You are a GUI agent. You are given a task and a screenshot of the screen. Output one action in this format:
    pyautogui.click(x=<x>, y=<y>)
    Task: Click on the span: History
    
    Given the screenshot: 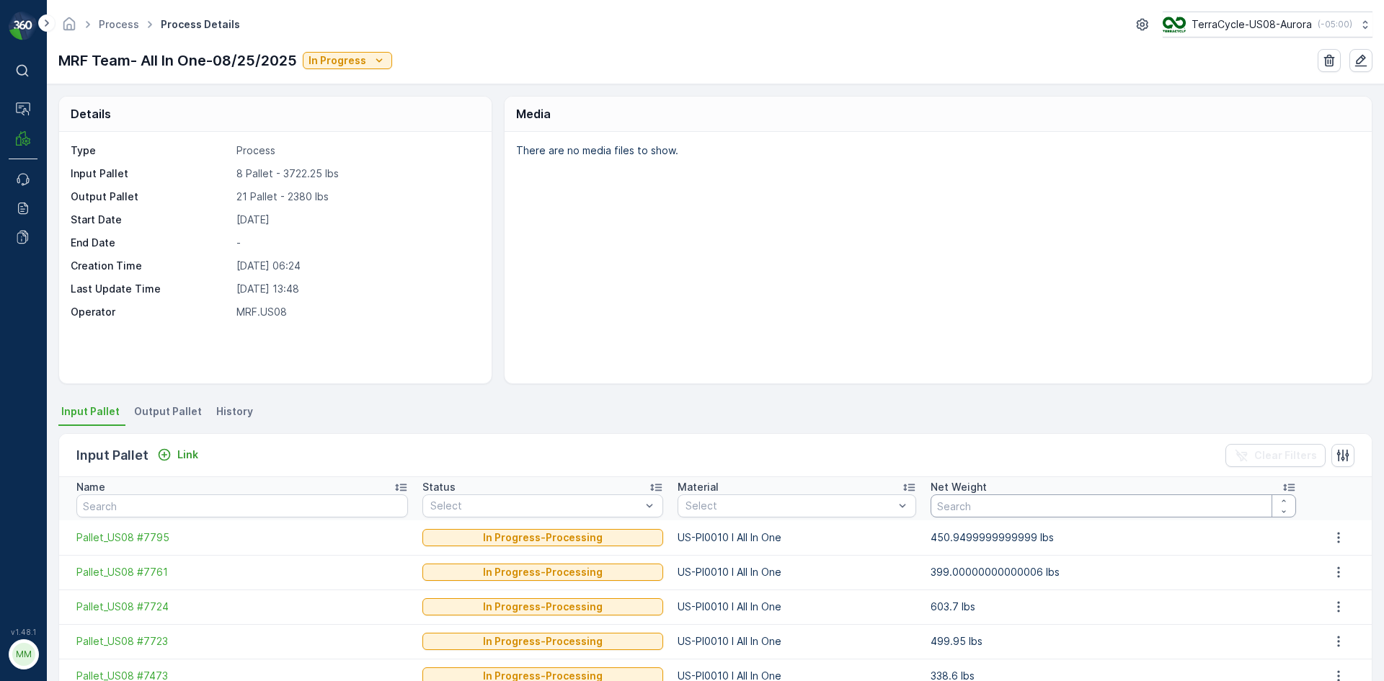 What is the action you would take?
    pyautogui.click(x=234, y=412)
    